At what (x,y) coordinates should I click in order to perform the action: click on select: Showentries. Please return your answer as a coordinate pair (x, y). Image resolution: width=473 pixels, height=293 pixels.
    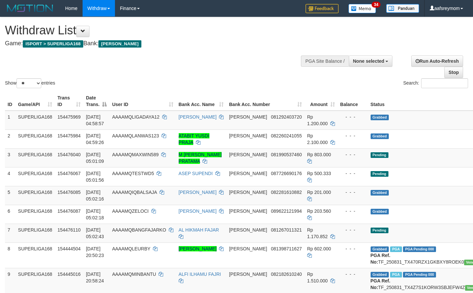
    Looking at the image, I should click on (29, 83).